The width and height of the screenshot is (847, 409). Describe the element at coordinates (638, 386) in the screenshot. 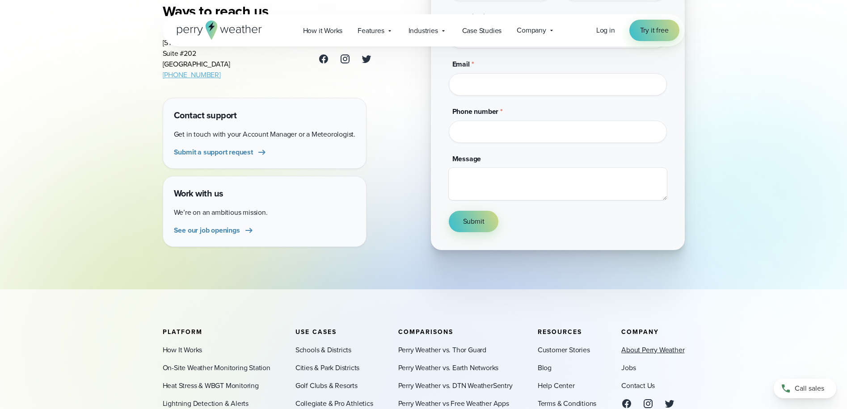

I see `a: Contact Us` at that location.